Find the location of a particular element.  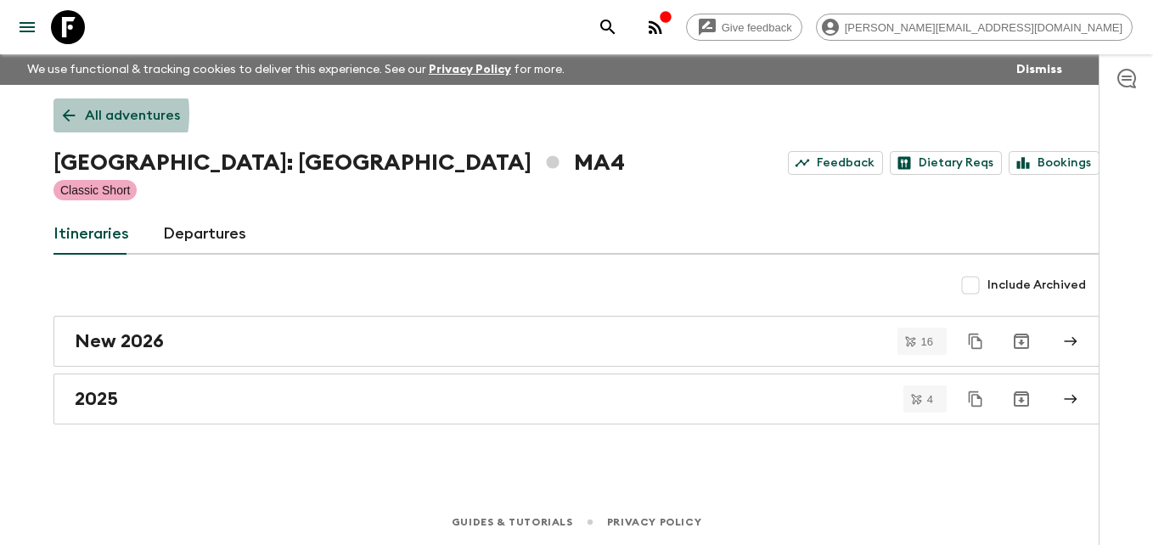

a: Guides & Tutorials is located at coordinates (512, 522).